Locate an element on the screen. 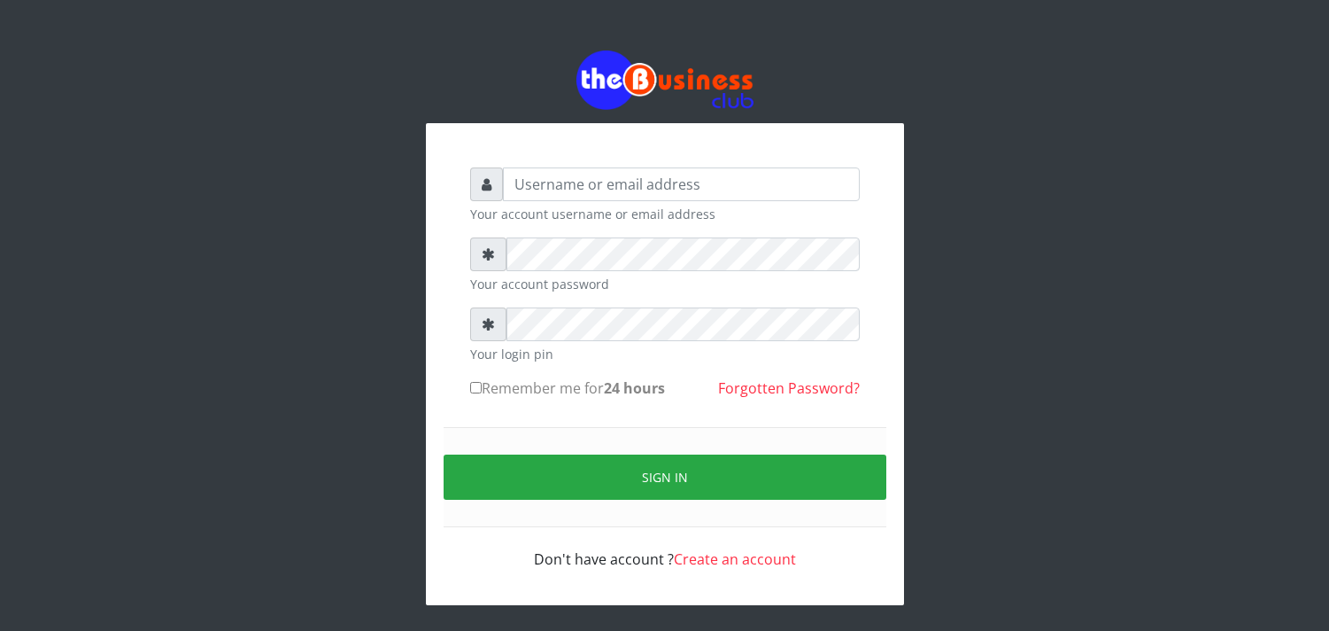 Image resolution: width=1329 pixels, height=631 pixels. small: Your account username or email address is located at coordinates (665, 213).